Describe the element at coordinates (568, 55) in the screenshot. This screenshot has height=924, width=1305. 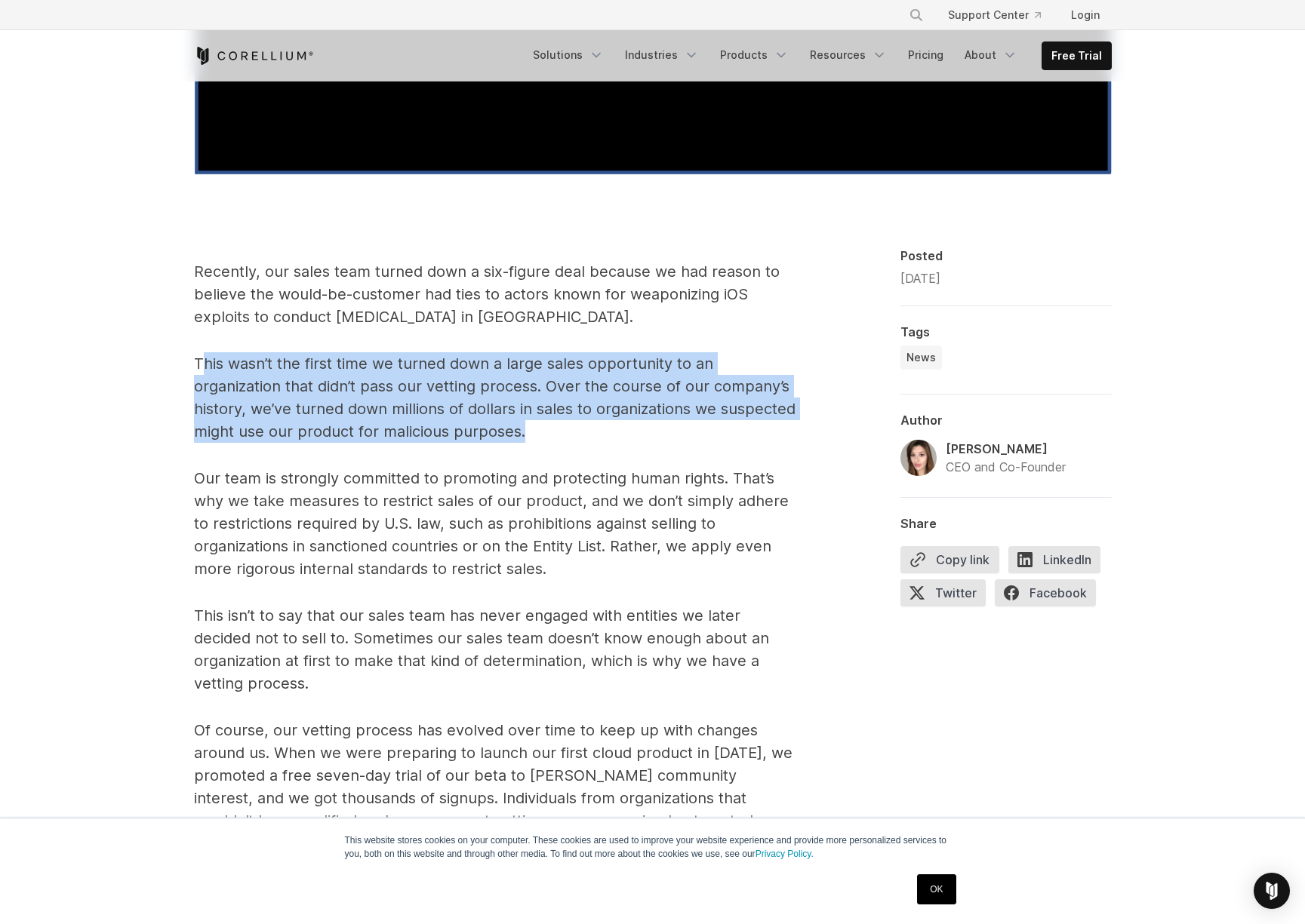
I see `a: Solutions` at that location.